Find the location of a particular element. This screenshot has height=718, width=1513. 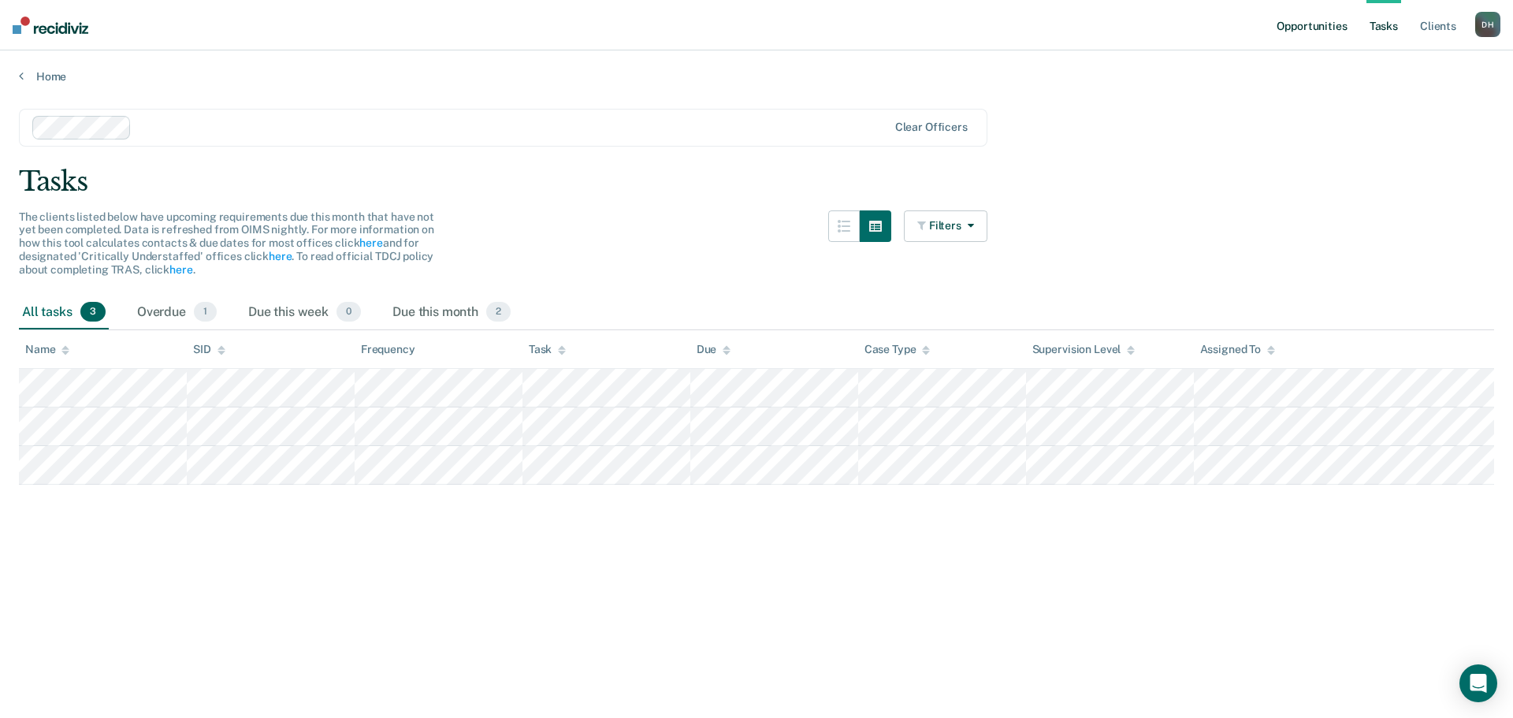

div: Frequency is located at coordinates (388, 349).